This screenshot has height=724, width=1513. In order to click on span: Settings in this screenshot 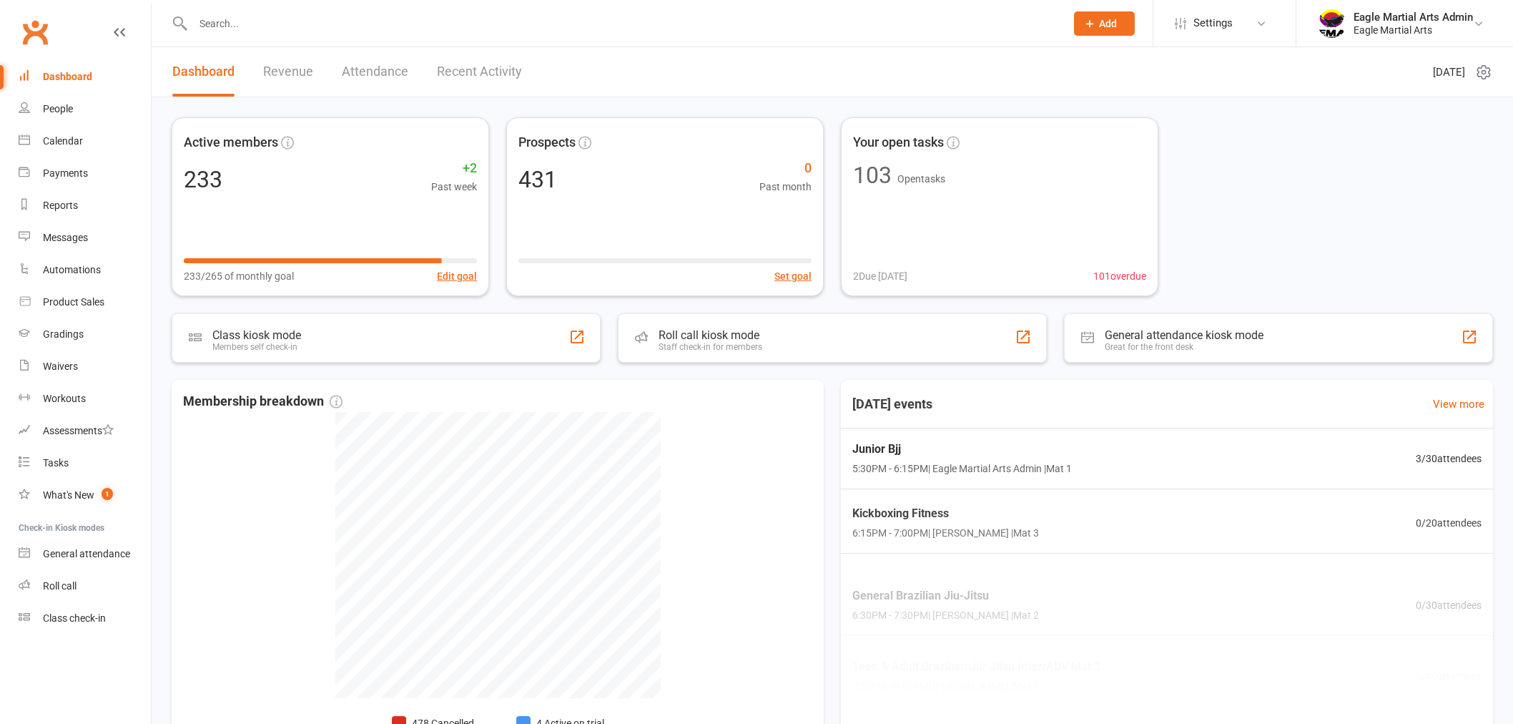, I will do `click(1213, 23)`.